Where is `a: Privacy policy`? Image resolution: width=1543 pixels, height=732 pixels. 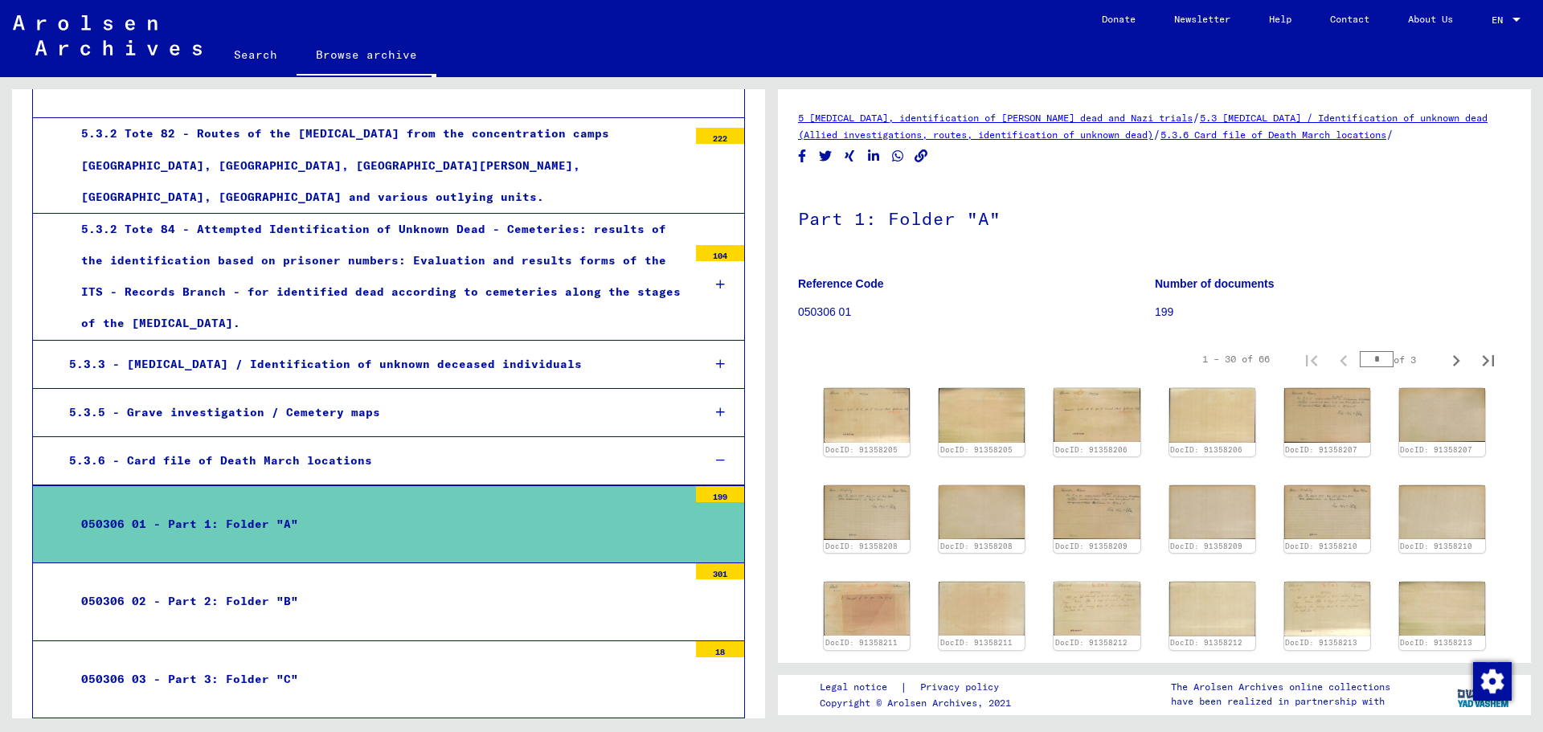 a: Privacy policy is located at coordinates (963, 687).